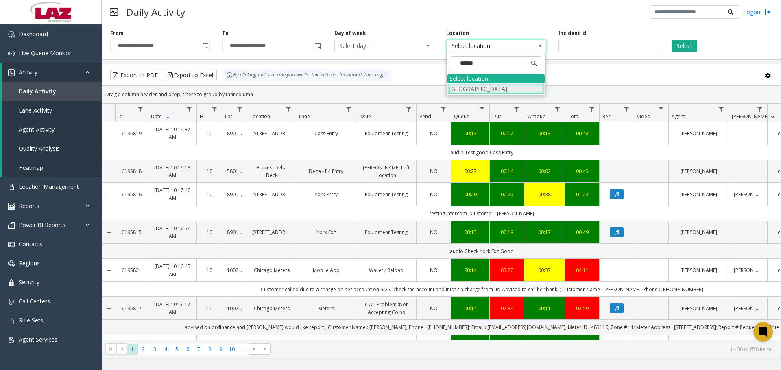  I want to click on div: 00:25, so click(507, 194).